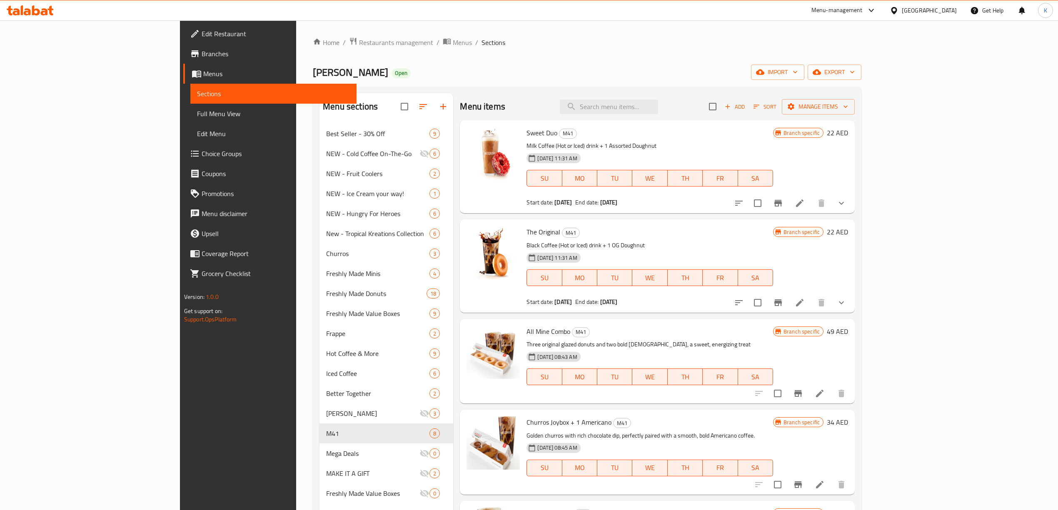  What do you see at coordinates (276, 34) in the screenshot?
I see `span: Edit Restaurant` at bounding box center [276, 34].